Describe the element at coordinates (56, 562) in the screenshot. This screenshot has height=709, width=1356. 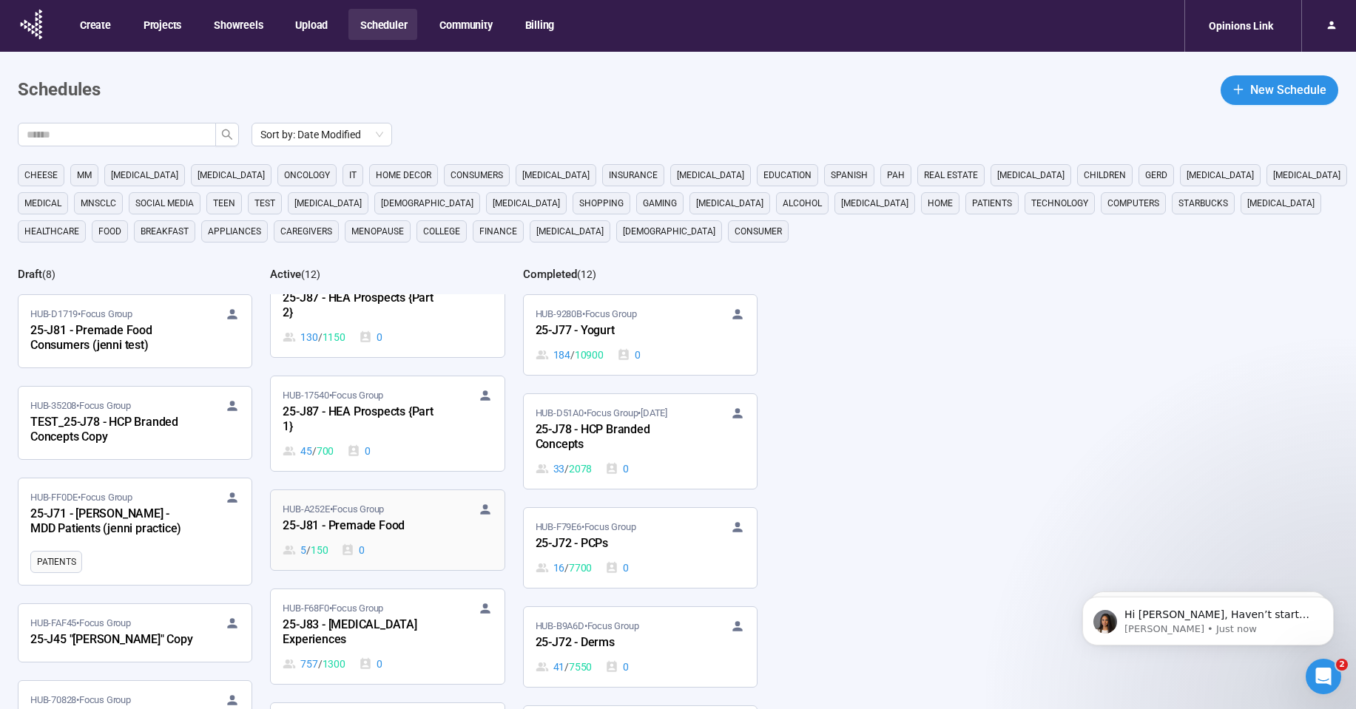
I see `span: Patients` at that location.